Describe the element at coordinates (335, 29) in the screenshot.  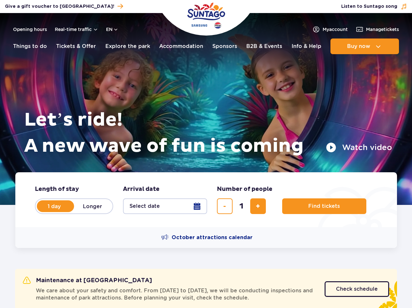
I see `span: My account` at that location.